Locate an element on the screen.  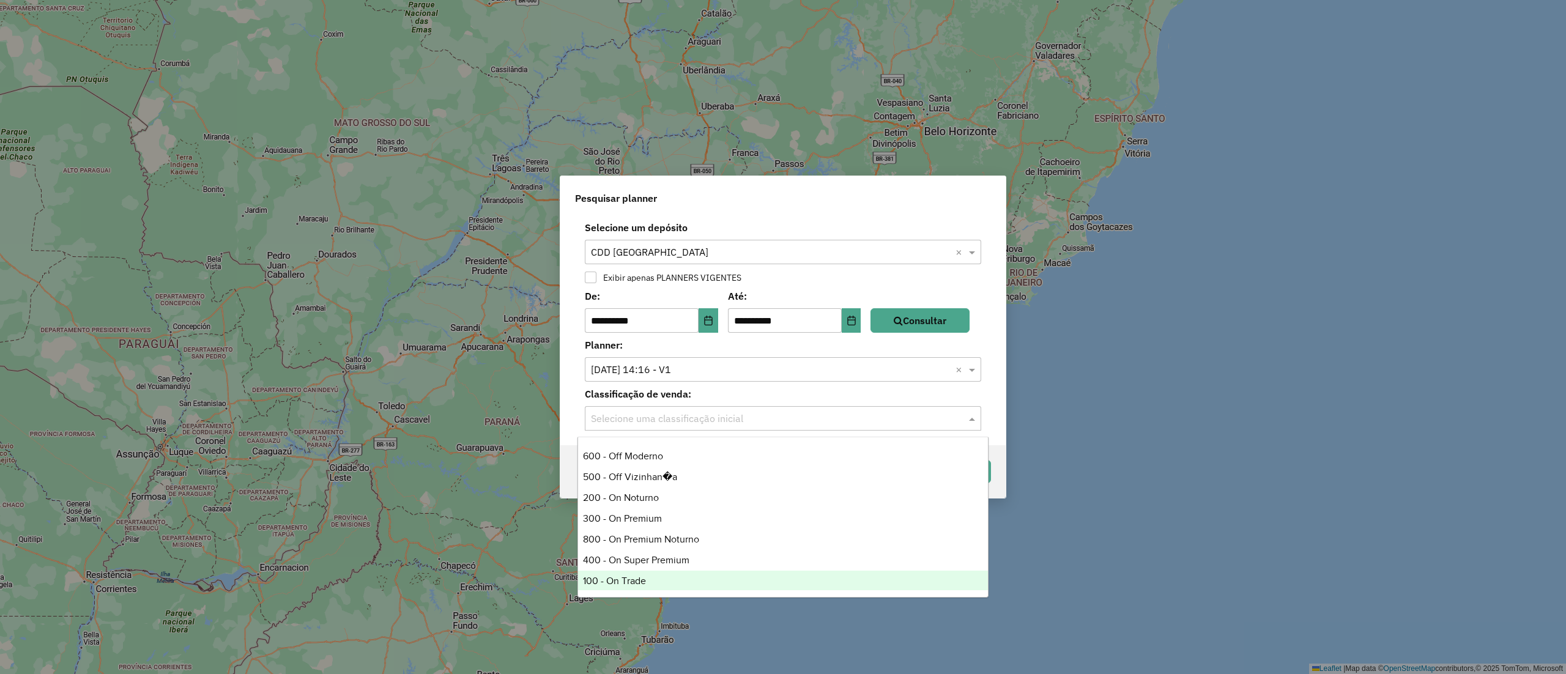
label: Exibir apenas PLANNERS VIGENTES is located at coordinates (669, 278).